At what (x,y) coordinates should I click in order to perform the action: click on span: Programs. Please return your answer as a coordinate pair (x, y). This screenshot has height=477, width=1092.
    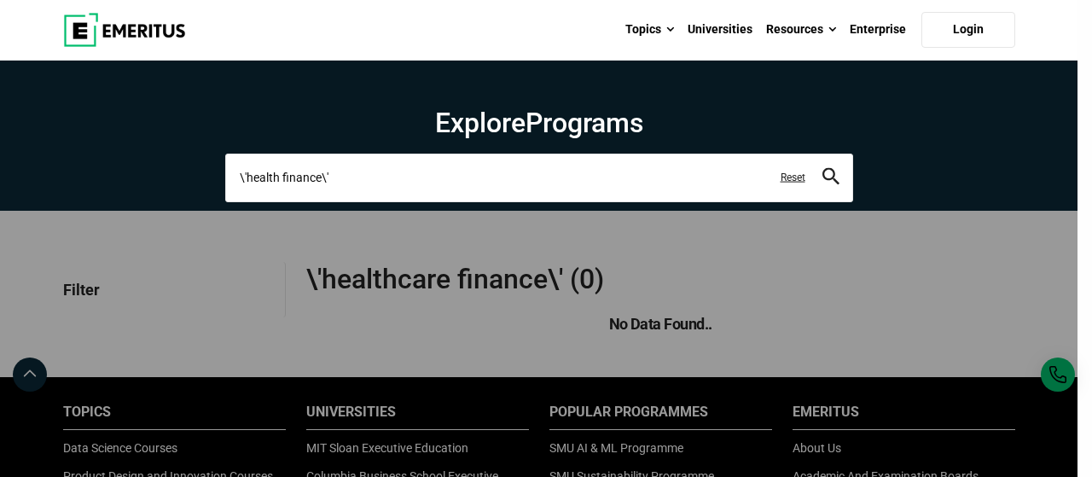
    Looking at the image, I should click on (584, 123).